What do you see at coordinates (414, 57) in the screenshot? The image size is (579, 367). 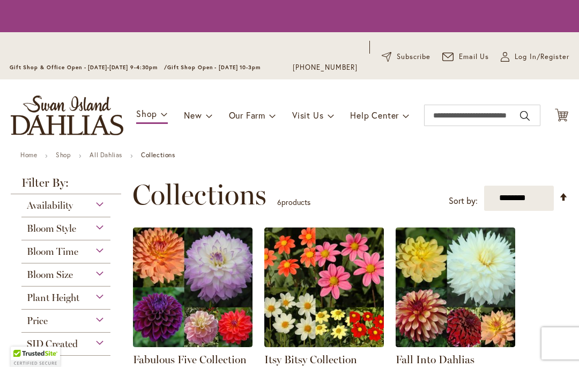 I see `span: Subscribe` at bounding box center [414, 57].